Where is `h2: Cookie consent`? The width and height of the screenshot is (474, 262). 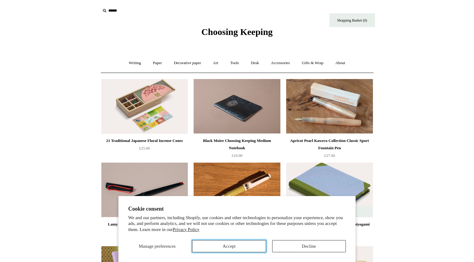 h2: Cookie consent is located at coordinates (237, 209).